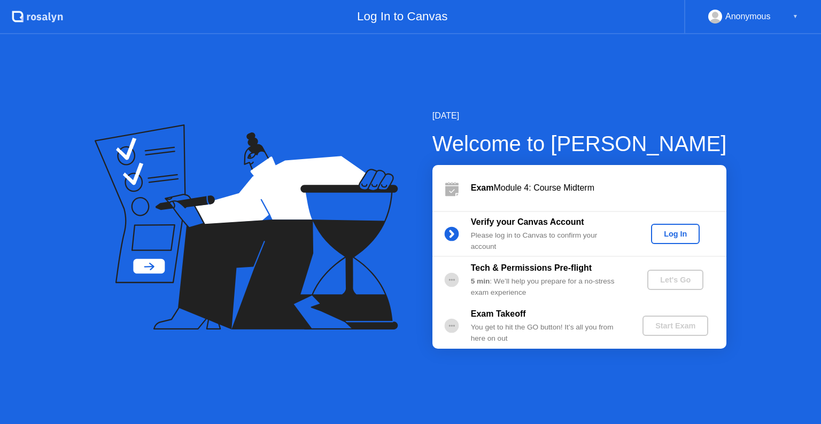 This screenshot has height=424, width=821. I want to click on div: Let's Go, so click(675, 280).